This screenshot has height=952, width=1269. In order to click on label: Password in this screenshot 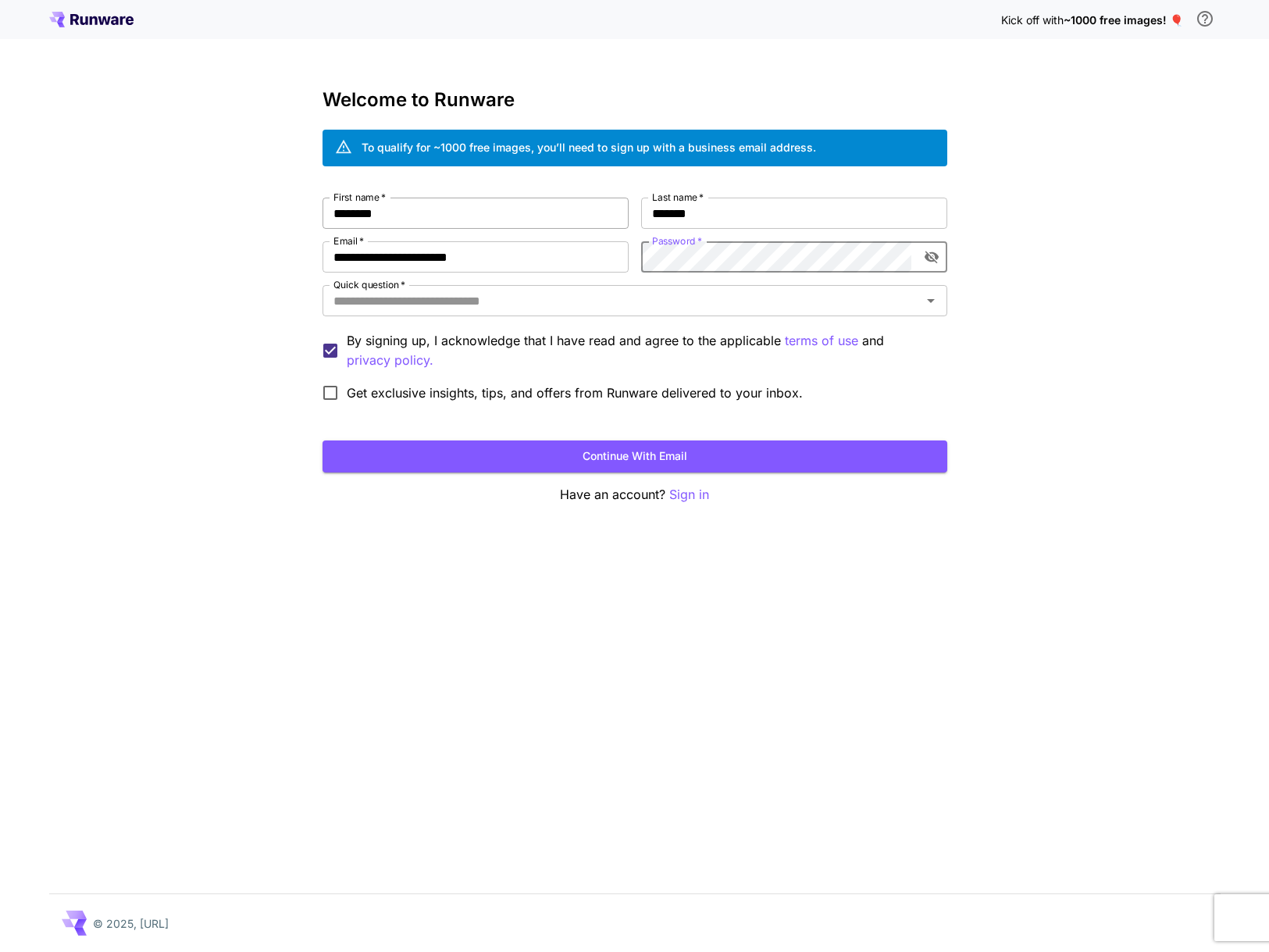, I will do `click(677, 241)`.